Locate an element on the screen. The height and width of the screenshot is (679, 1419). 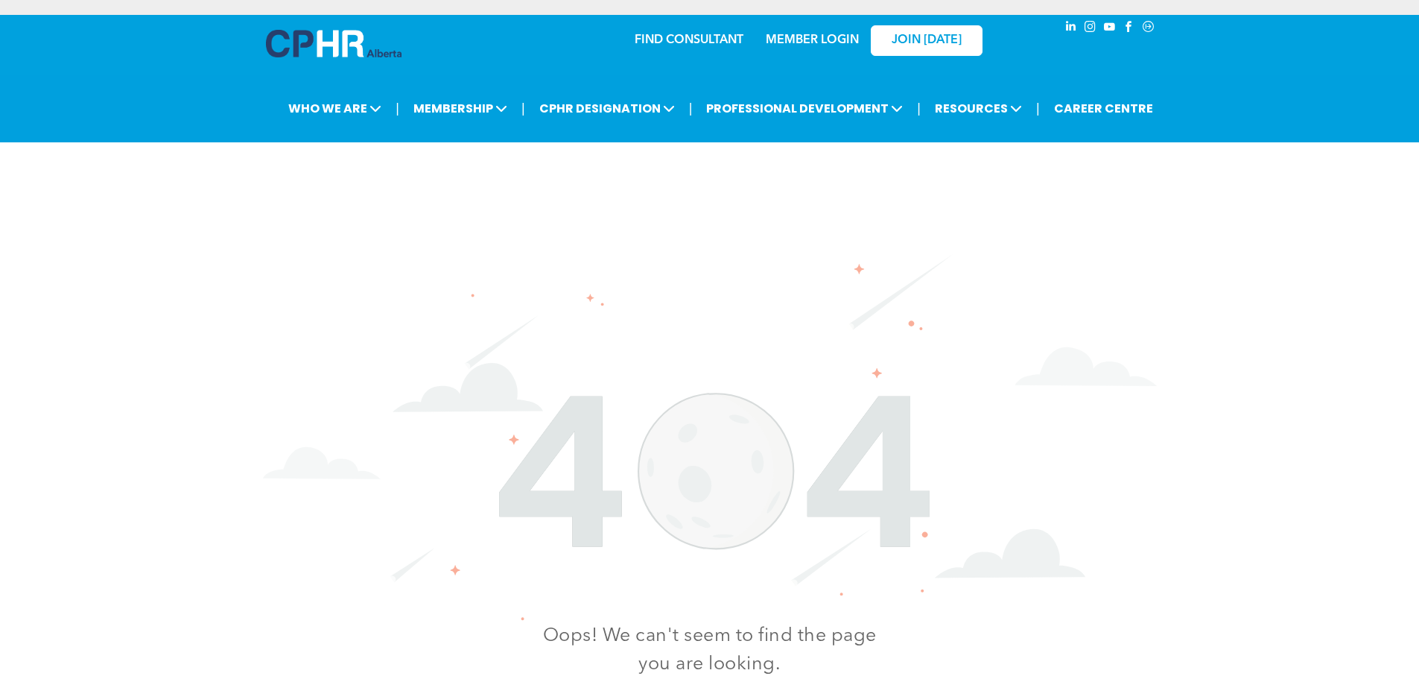
a: MEMBER LOGIN is located at coordinates (812, 40).